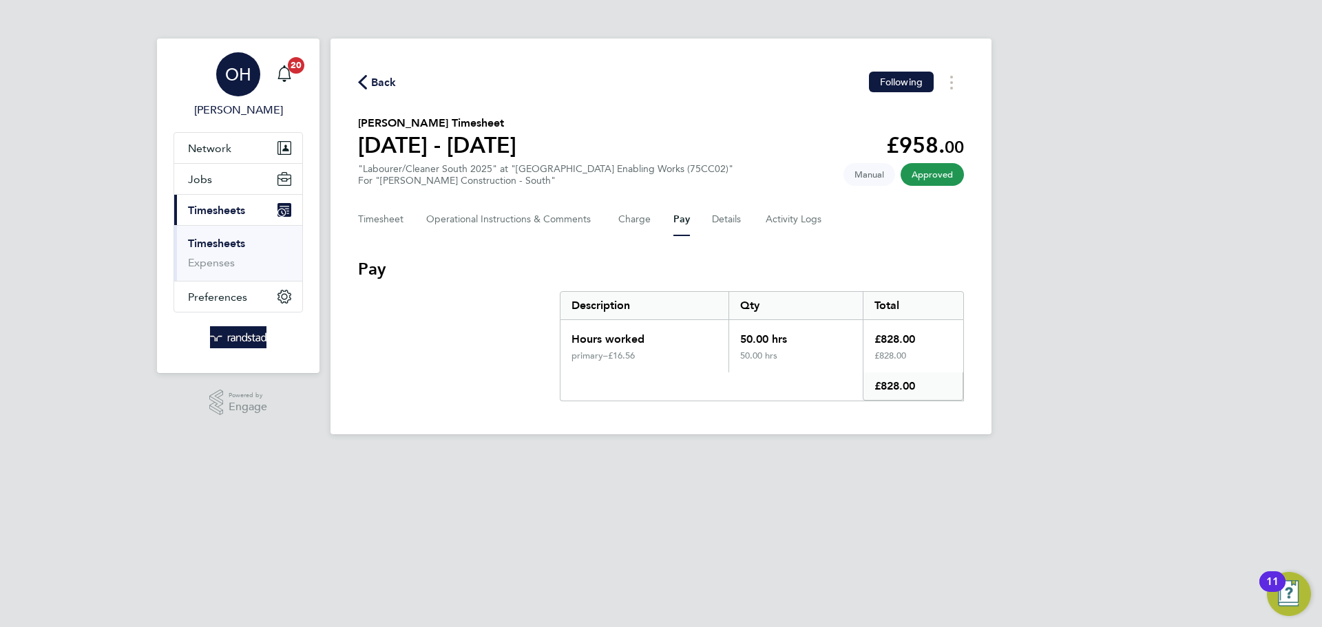 The image size is (1322, 627). I want to click on div: £16.56, so click(662, 356).